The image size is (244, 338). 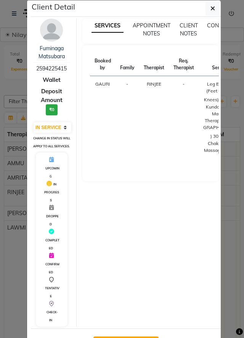 What do you see at coordinates (51, 30) in the screenshot?
I see `img: avatar` at bounding box center [51, 30].